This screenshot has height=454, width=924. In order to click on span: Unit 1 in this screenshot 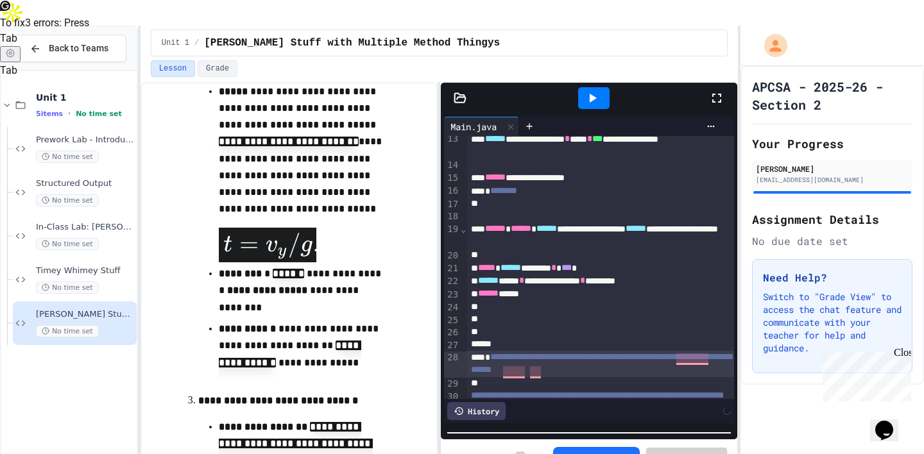, I will do `click(85, 98)`.